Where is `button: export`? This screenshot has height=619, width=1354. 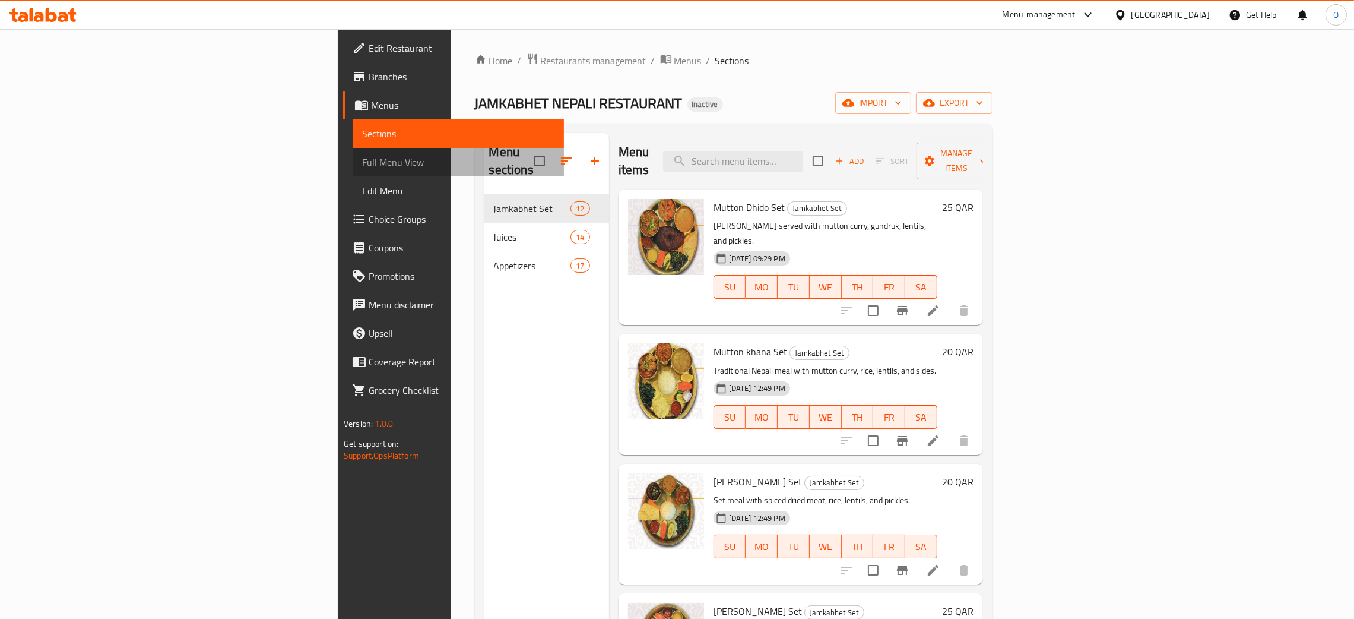
button: export is located at coordinates (954, 103).